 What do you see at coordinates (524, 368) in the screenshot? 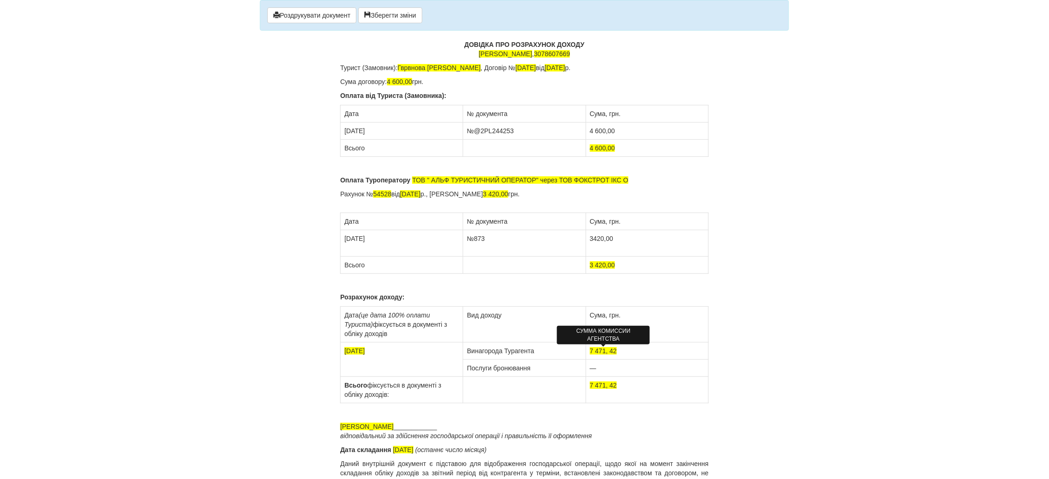
I see `td: Послуги бронювання` at bounding box center [524, 368].